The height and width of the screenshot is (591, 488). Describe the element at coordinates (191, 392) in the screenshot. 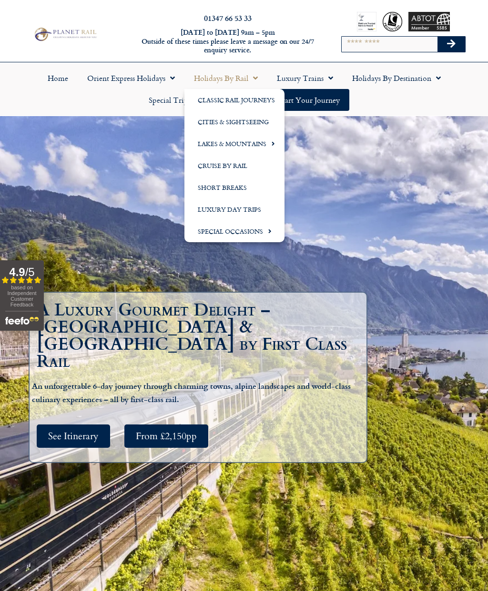

I see `b: An unforgettable 6-day journey through charming towns, alpine landscapes and world-class culinary...` at that location.